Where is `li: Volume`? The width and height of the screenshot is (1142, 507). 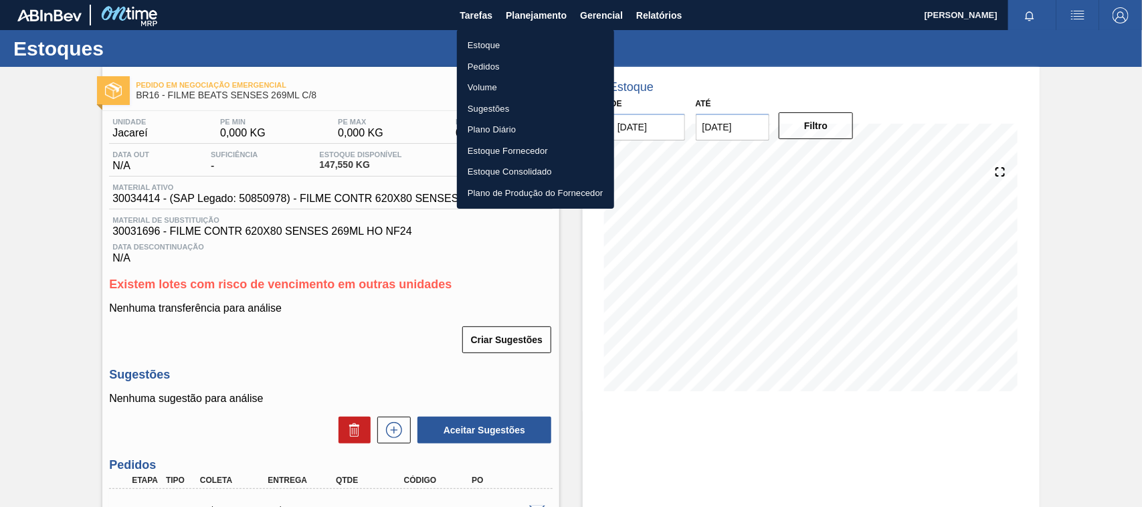
li: Volume is located at coordinates (535, 88).